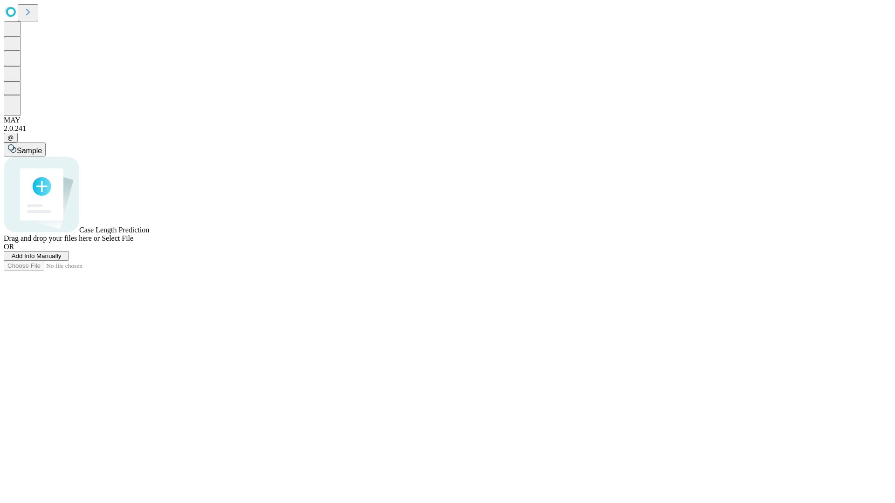 This screenshot has height=503, width=895. What do you see at coordinates (448, 120) in the screenshot?
I see `div: MAY` at bounding box center [448, 120].